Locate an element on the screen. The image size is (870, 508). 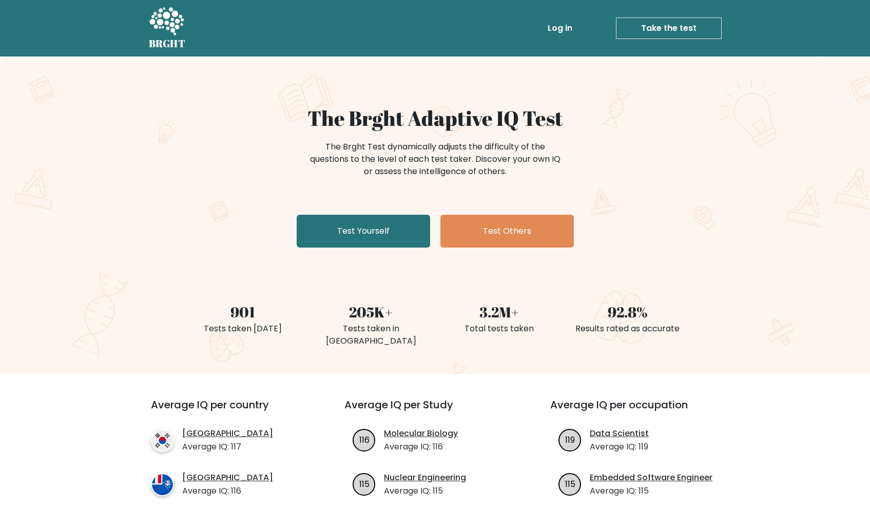
text: 116 is located at coordinates (365, 439).